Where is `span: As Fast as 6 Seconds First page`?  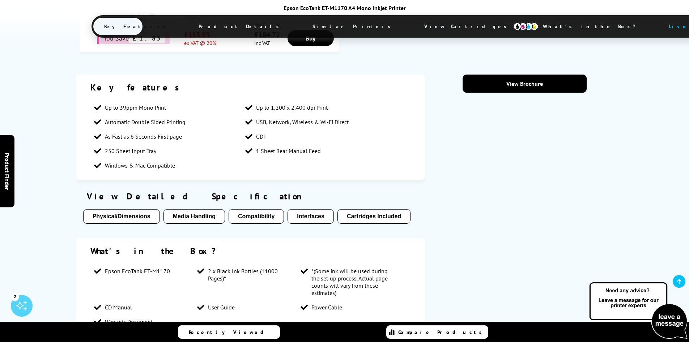
span: As Fast as 6 Seconds First page is located at coordinates (143, 136).